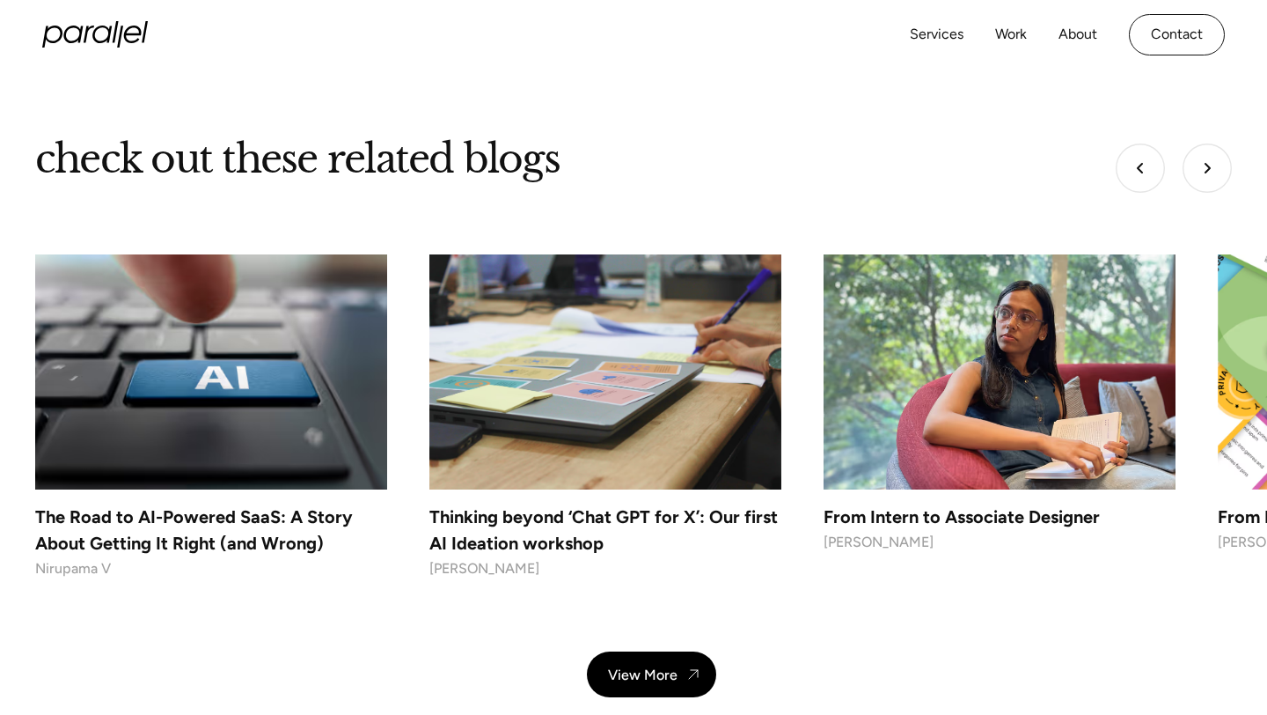  I want to click on a: Contact, so click(1177, 34).